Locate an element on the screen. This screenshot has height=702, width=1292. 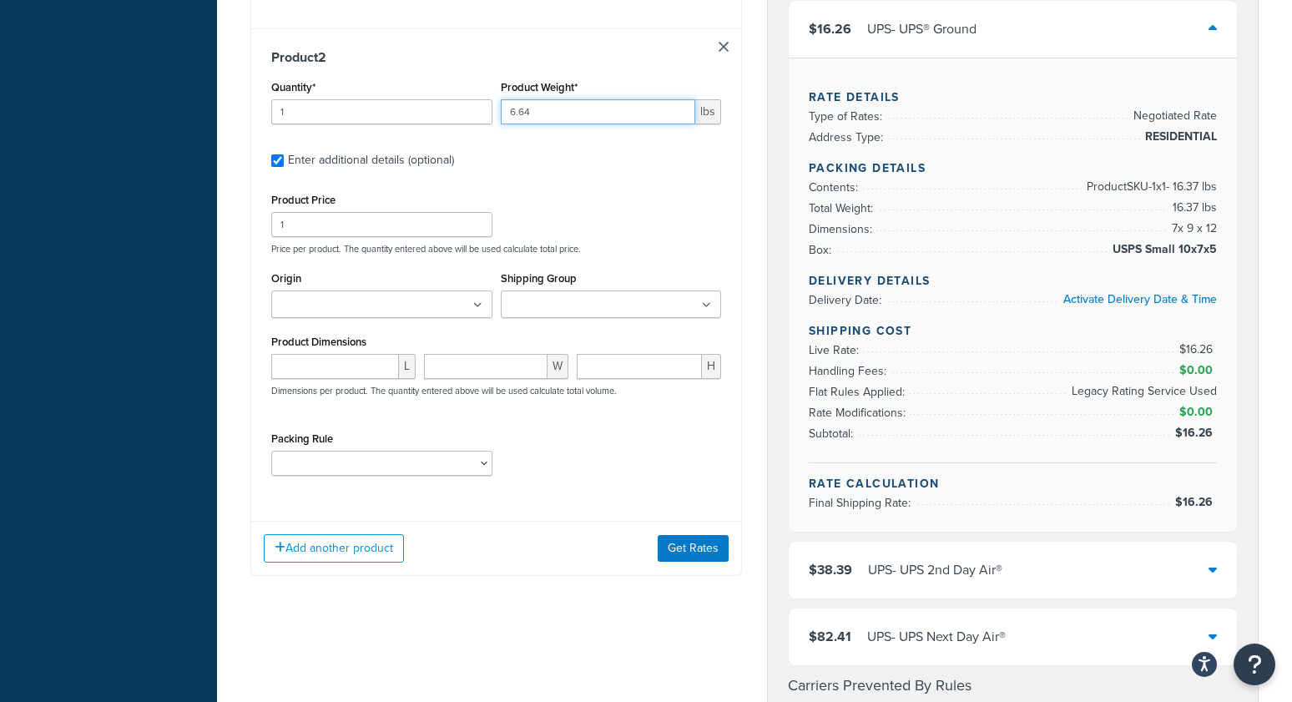
label: Product Price is located at coordinates (303, 199).